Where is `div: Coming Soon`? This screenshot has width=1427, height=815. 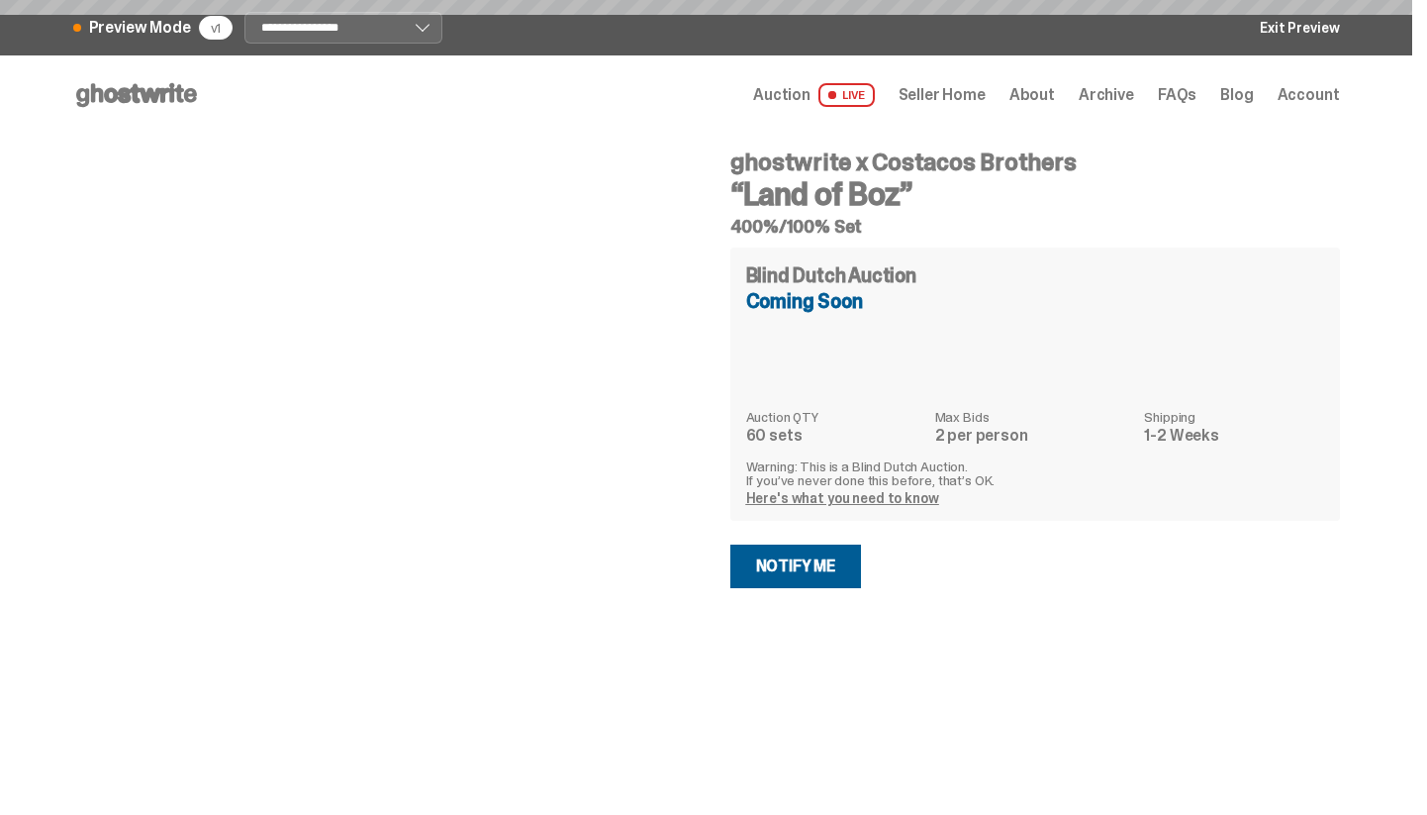
div: Coming Soon is located at coordinates (1035, 301).